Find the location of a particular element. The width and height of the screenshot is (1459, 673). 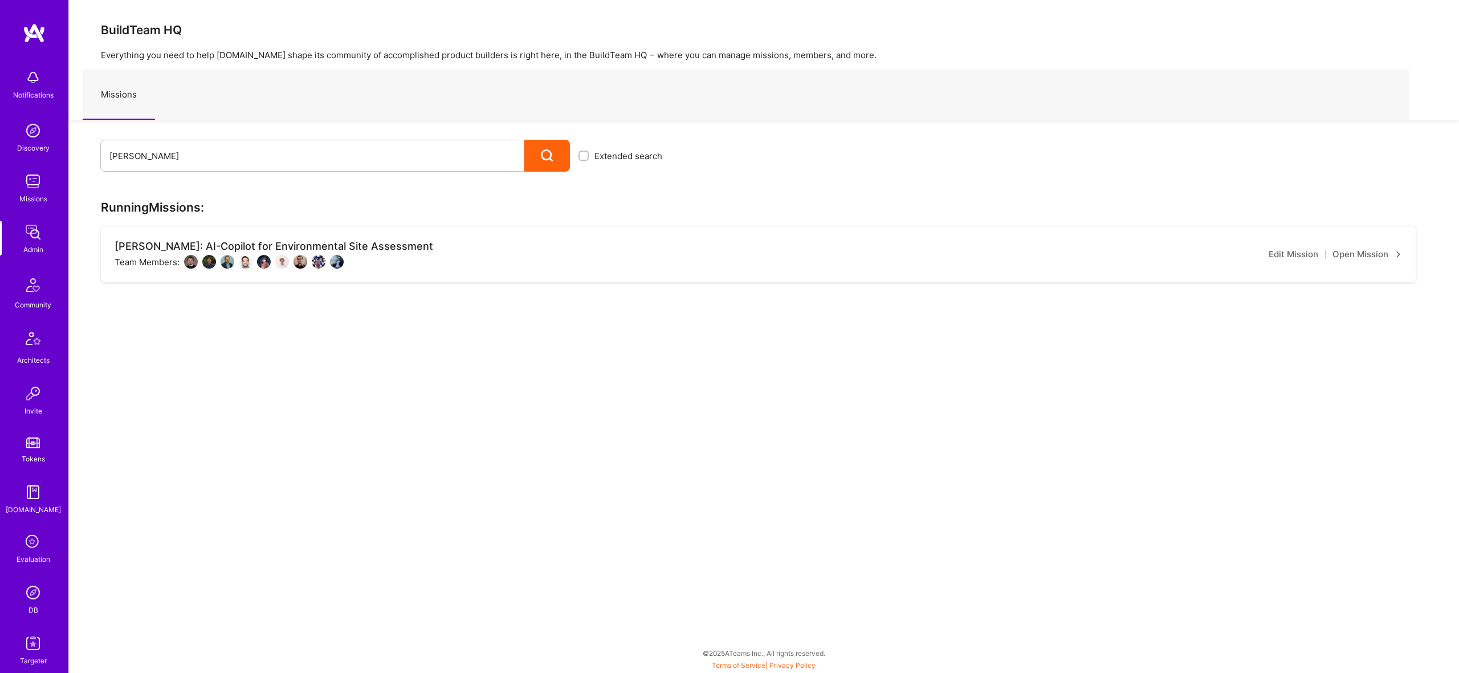

img: teamwork is located at coordinates (33, 181).